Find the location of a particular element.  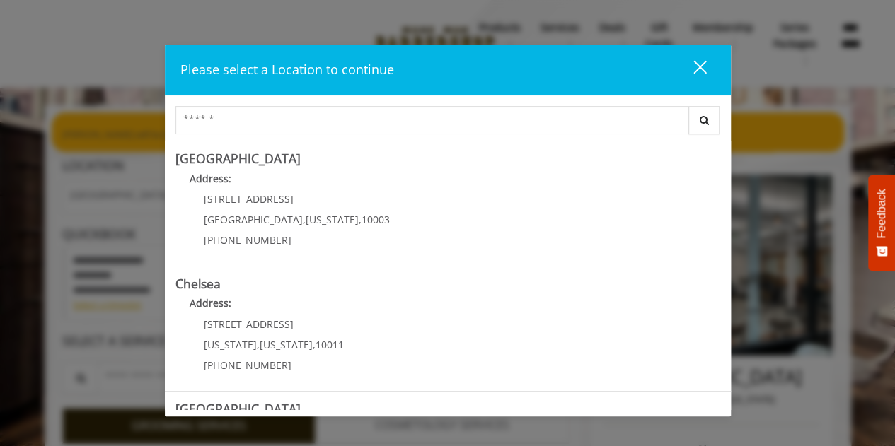

span: 10011 is located at coordinates (330, 344).